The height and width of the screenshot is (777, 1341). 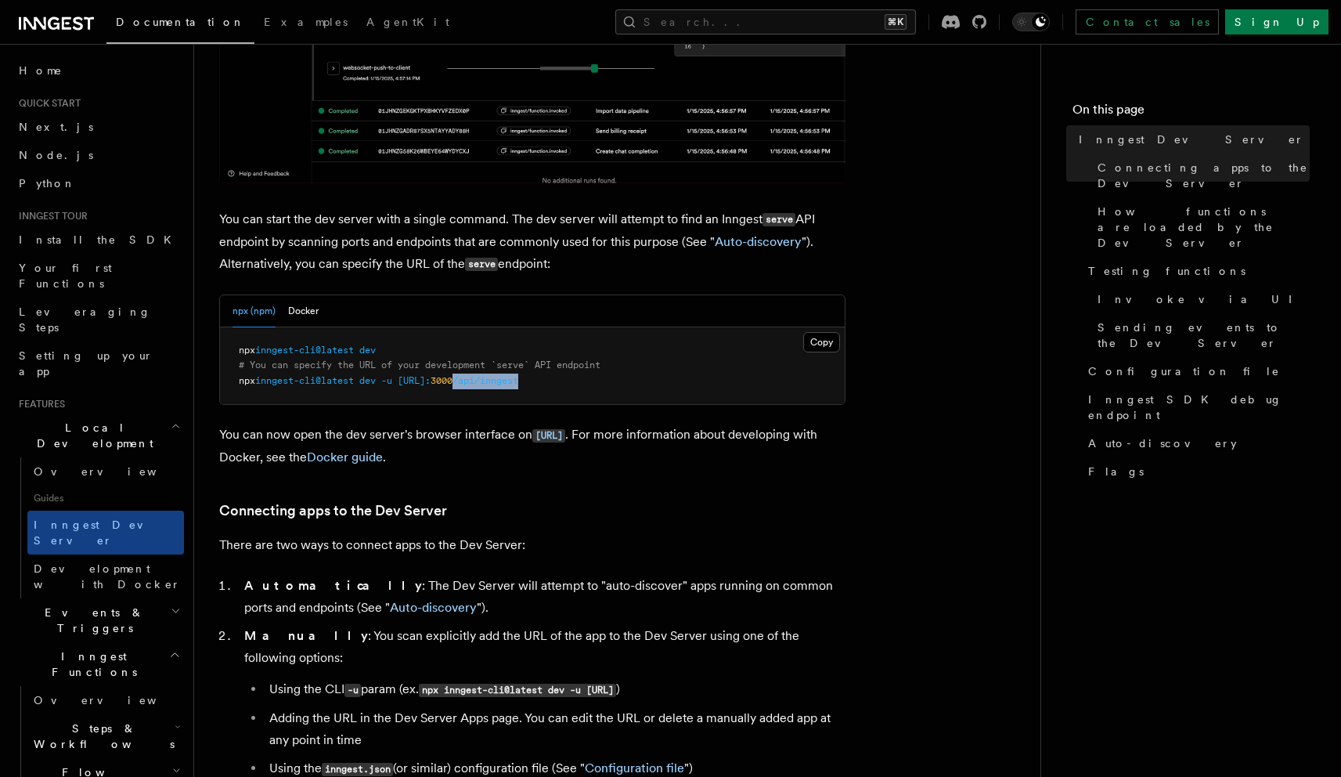 I want to click on span: Testing functions, so click(x=1167, y=271).